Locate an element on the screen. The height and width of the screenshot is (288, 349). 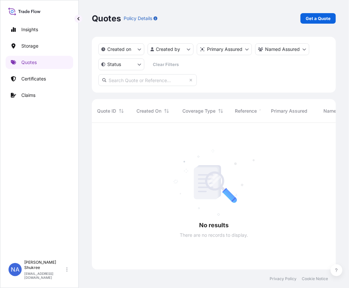
button: certificateStatus Filter options is located at coordinates (121, 64).